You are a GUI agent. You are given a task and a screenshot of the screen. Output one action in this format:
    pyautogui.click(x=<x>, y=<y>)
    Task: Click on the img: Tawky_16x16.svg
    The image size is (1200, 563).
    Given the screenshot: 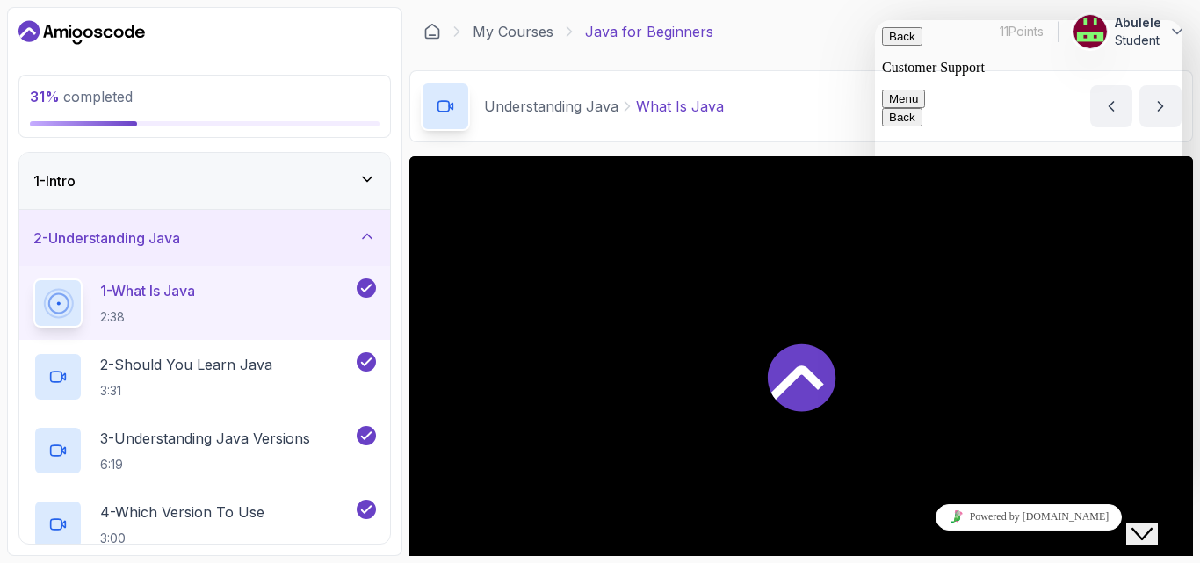 What is the action you would take?
    pyautogui.click(x=82, y=19)
    